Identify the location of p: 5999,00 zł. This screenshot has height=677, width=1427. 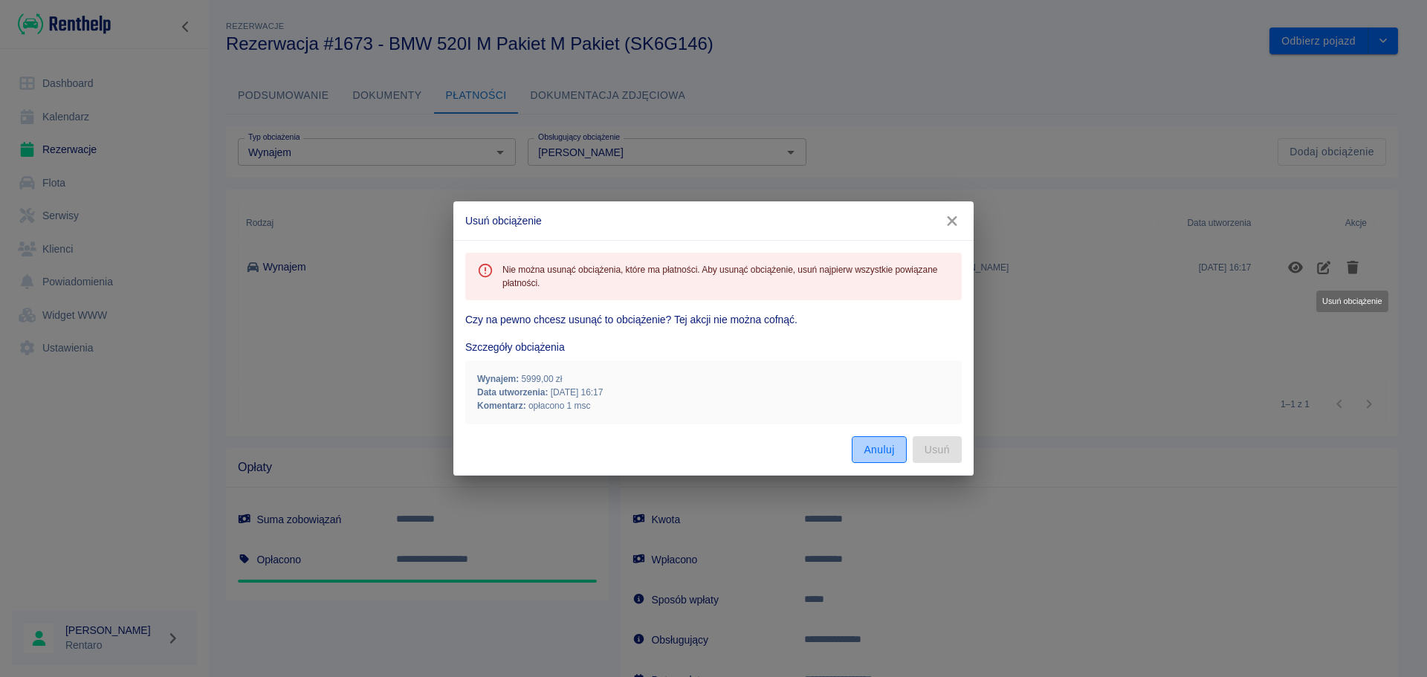
(713, 379).